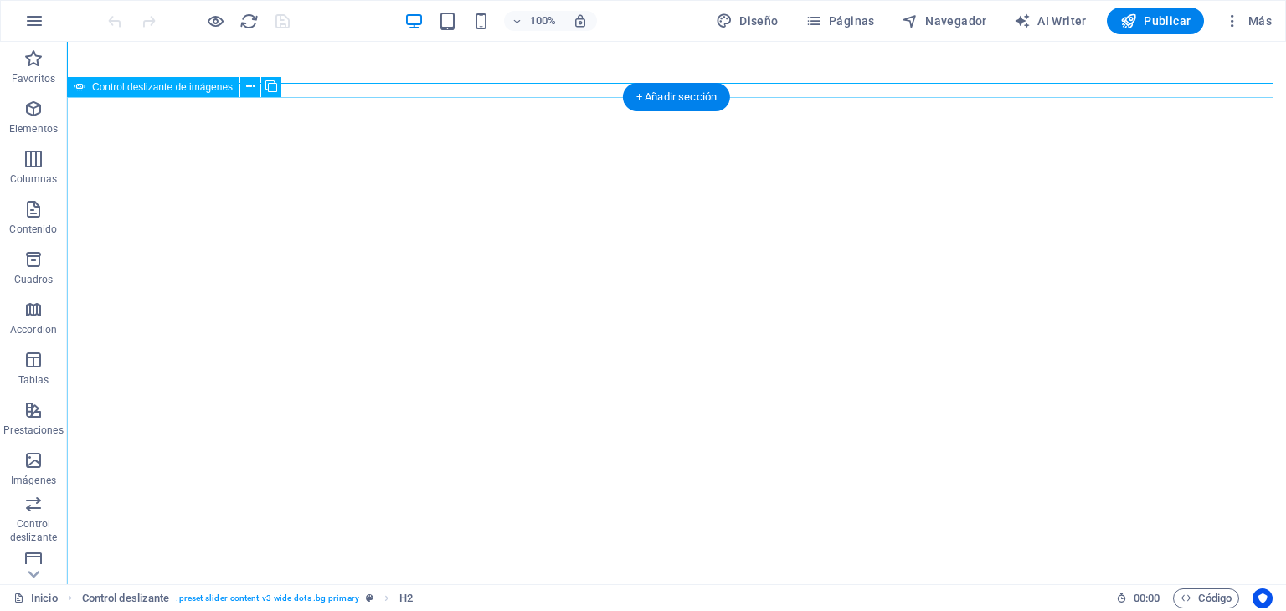  I want to click on span: AI Writer, so click(1050, 21).